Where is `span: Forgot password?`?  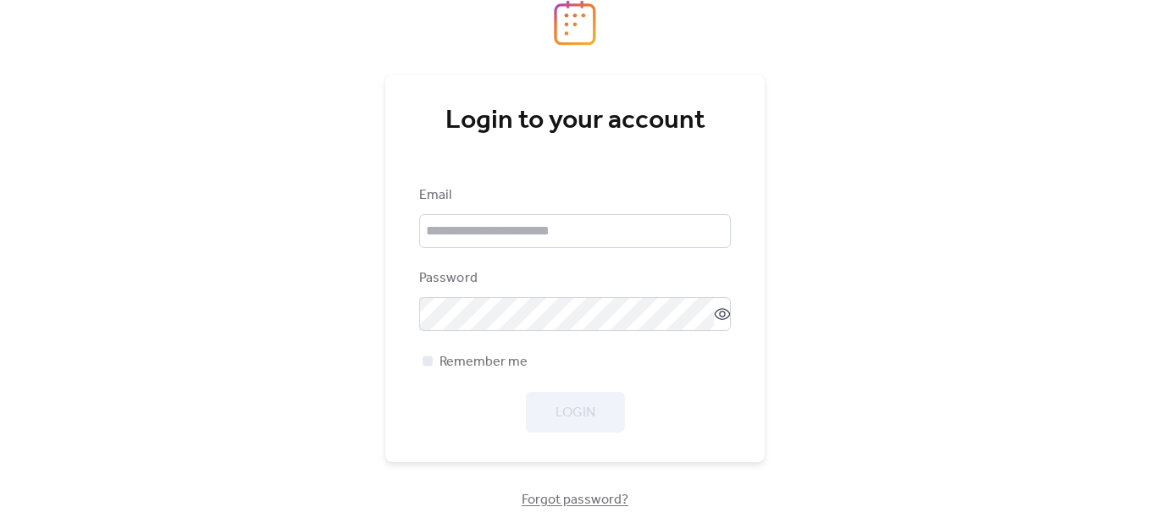
span: Forgot password? is located at coordinates (575, 501).